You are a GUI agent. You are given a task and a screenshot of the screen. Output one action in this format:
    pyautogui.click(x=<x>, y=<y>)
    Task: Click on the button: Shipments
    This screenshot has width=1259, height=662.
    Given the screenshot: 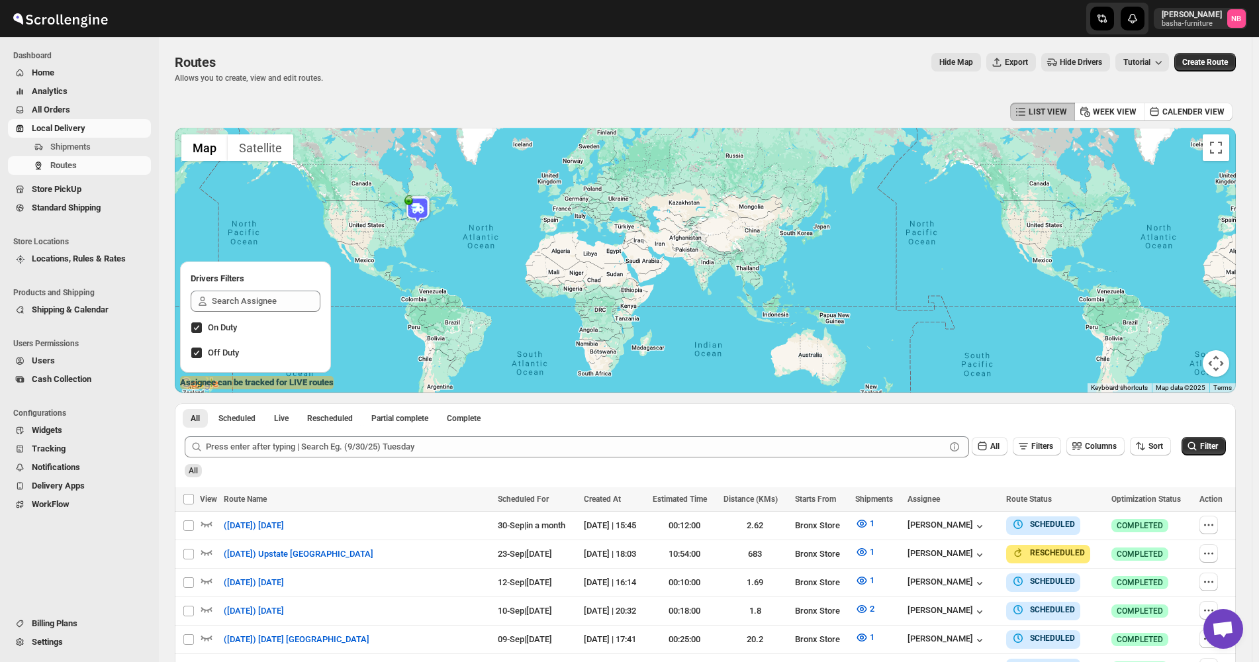 What is the action you would take?
    pyautogui.click(x=79, y=147)
    